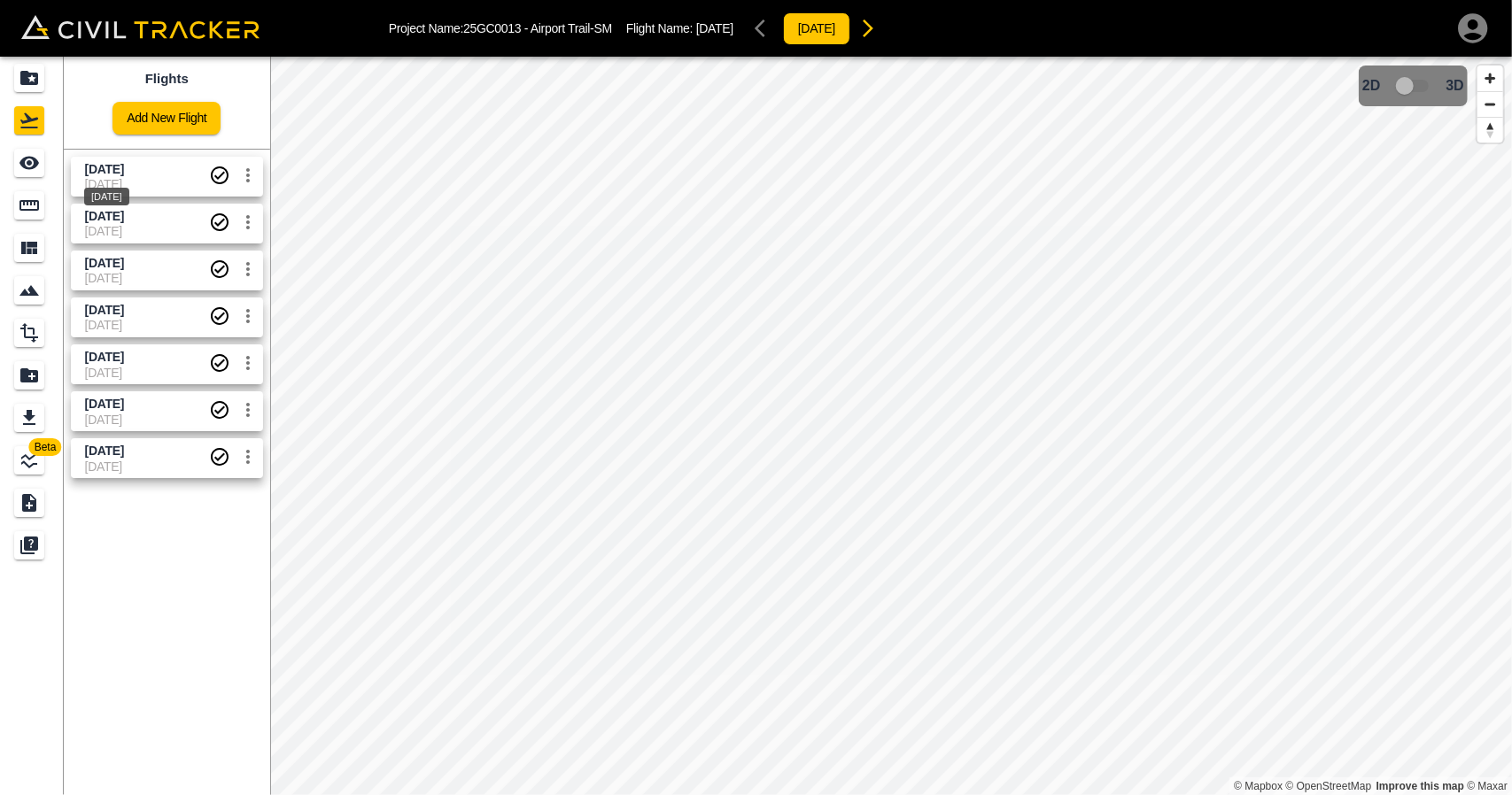 This screenshot has height=795, width=1512. I want to click on canvas: Map, so click(891, 426).